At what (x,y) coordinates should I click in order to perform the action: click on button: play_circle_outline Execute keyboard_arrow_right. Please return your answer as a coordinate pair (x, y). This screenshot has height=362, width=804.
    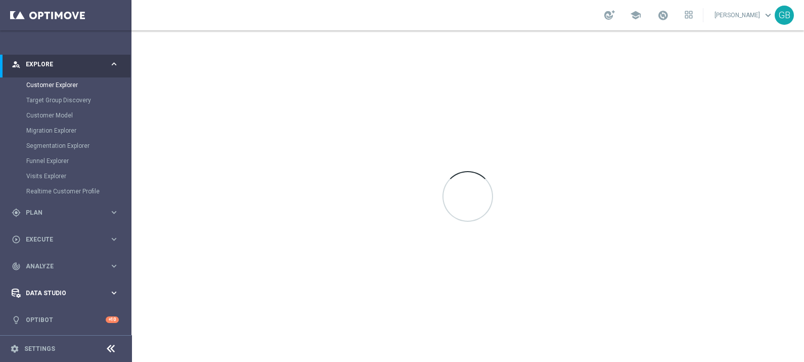
    Looking at the image, I should click on (65, 239).